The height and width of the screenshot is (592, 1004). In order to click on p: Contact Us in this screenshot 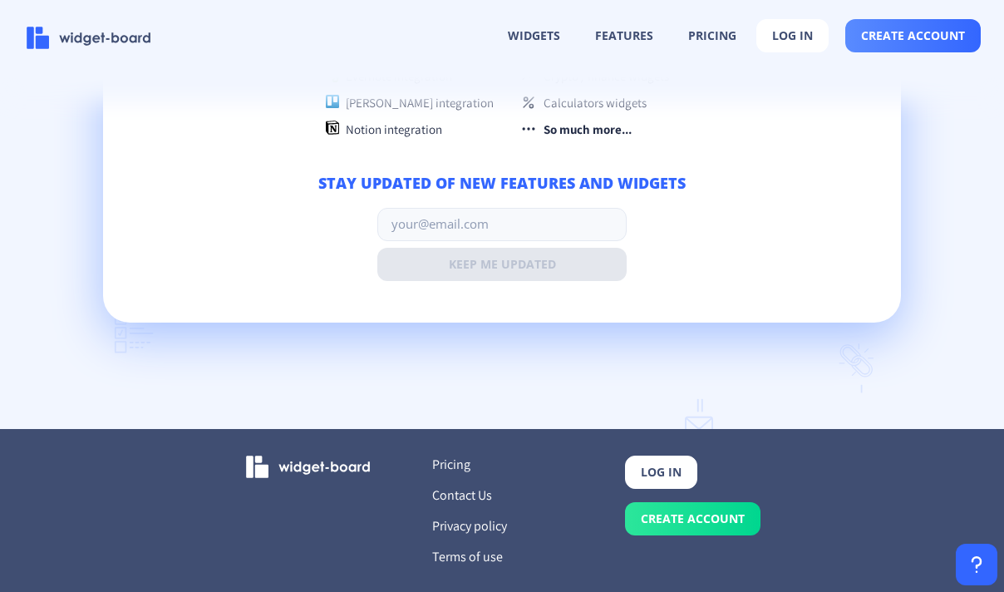, I will do `click(502, 494)`.